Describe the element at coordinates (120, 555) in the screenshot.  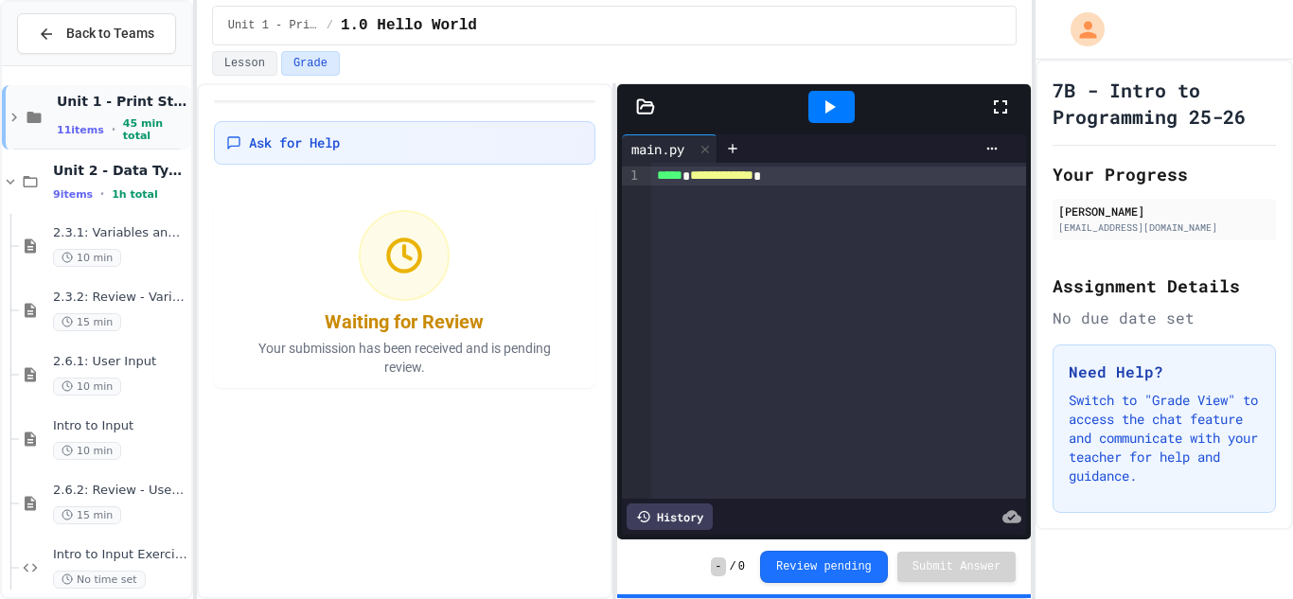
I see `span: Intro to Input Exercise` at that location.